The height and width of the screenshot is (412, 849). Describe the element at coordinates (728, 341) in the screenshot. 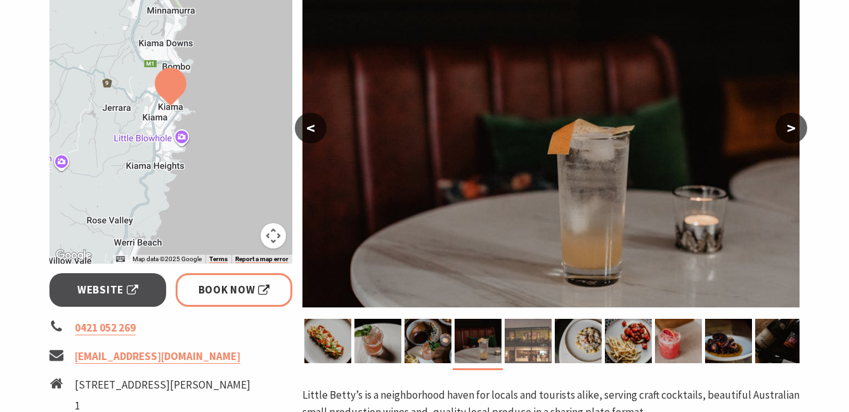

I see `img: Grilled Octopus, nduja, burnt honey` at that location.